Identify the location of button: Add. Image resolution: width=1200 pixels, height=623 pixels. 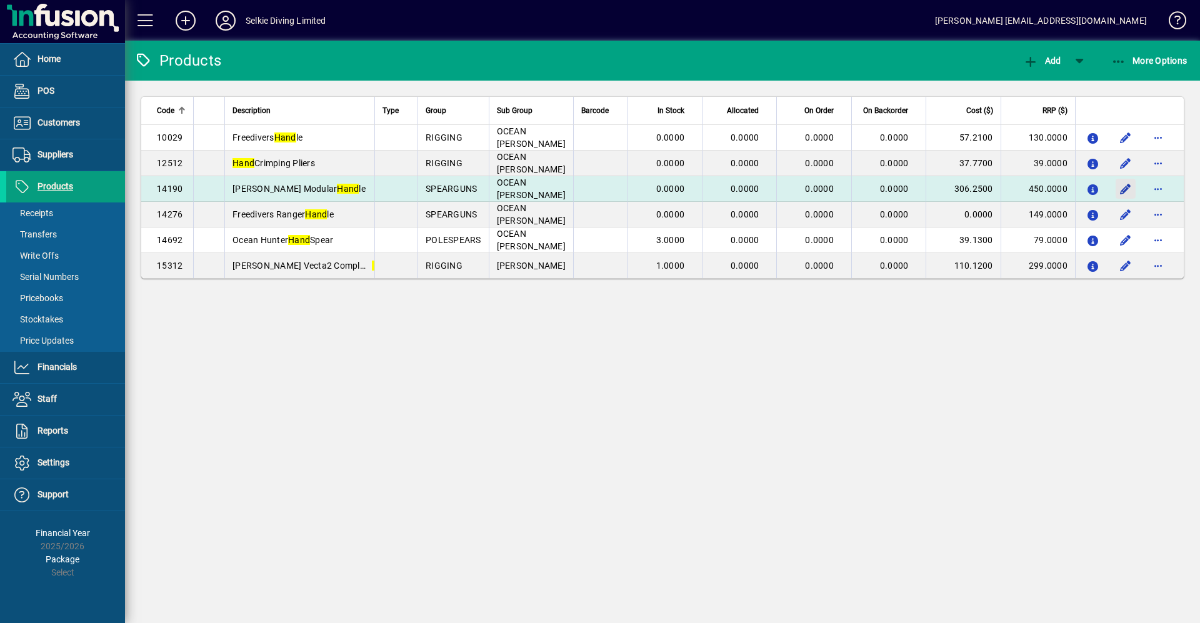
(186, 21).